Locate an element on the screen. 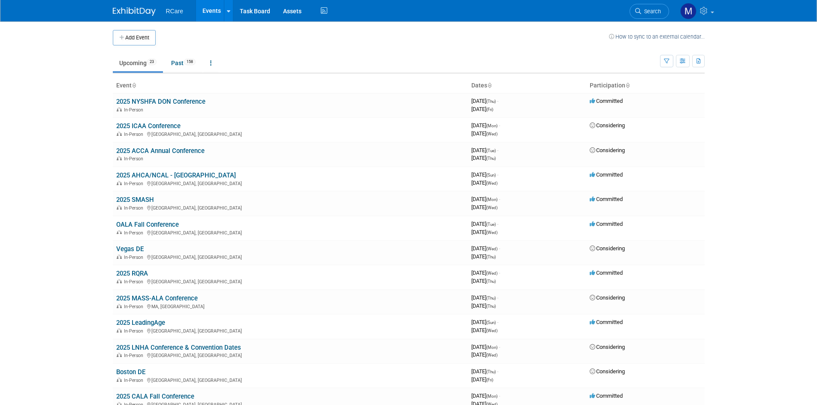 The width and height of the screenshot is (817, 405). a: 2025 SMASH is located at coordinates (135, 200).